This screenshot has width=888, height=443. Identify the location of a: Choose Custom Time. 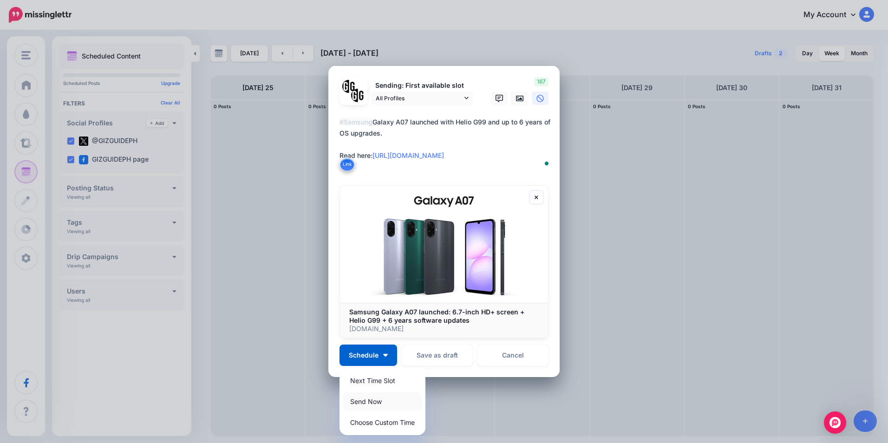
(382, 422).